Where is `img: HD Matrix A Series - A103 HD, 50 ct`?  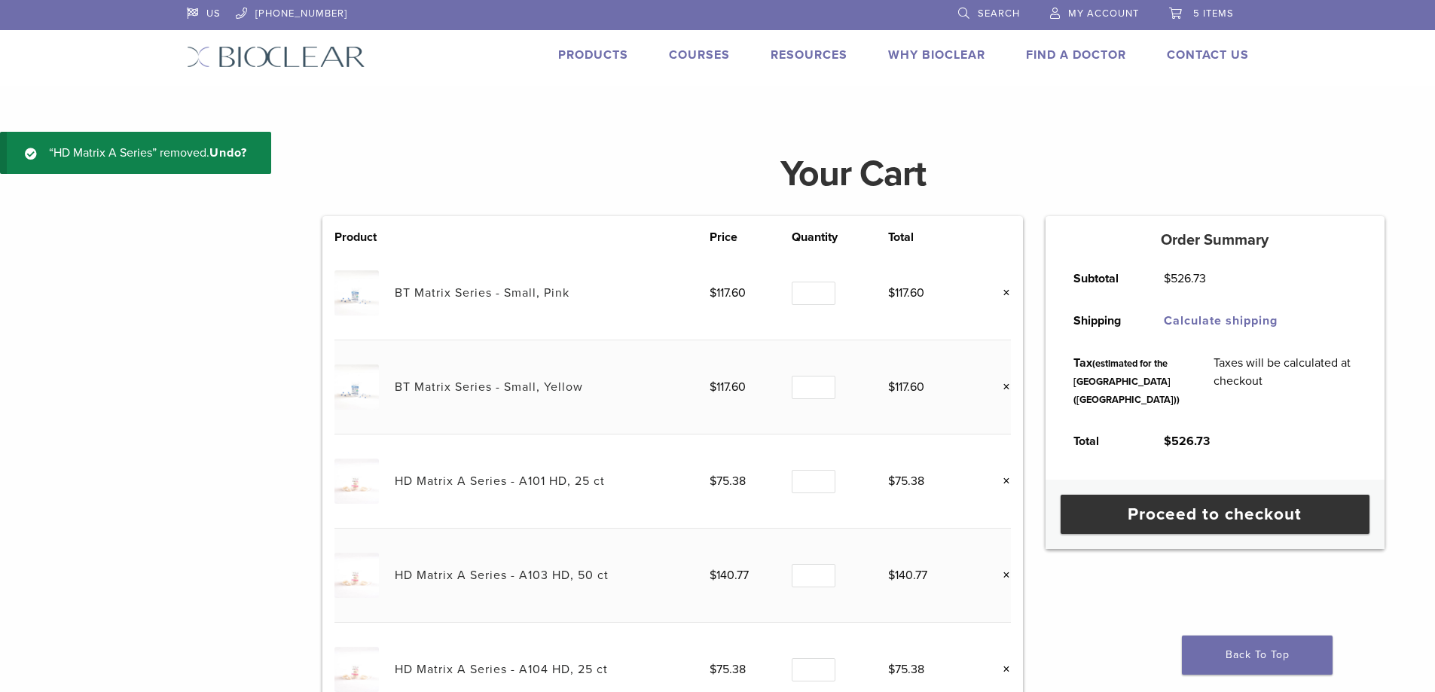
img: HD Matrix A Series - A103 HD, 50 ct is located at coordinates (356, 575).